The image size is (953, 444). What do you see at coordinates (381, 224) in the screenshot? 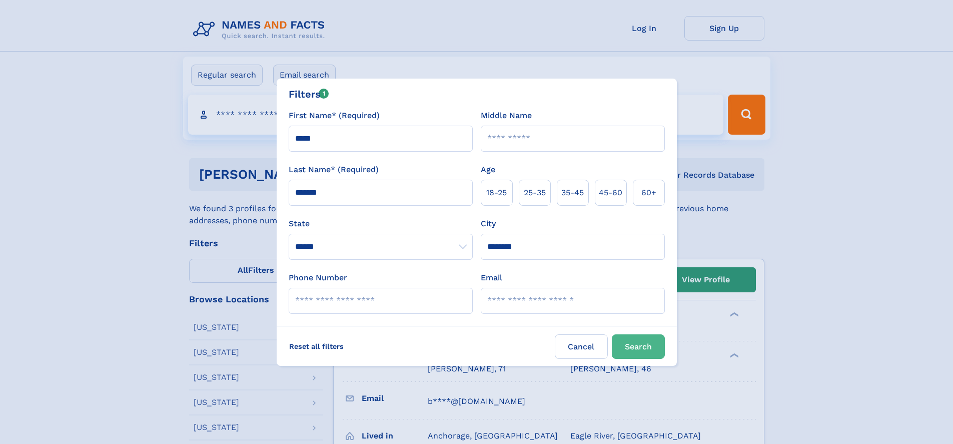
I see `label: State` at bounding box center [381, 224].